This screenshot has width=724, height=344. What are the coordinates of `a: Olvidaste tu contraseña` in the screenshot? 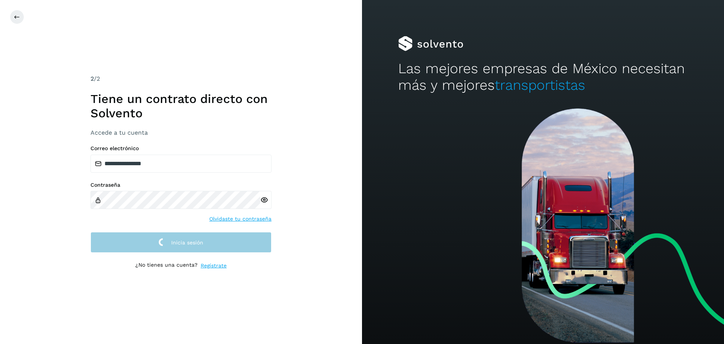 It's located at (240, 219).